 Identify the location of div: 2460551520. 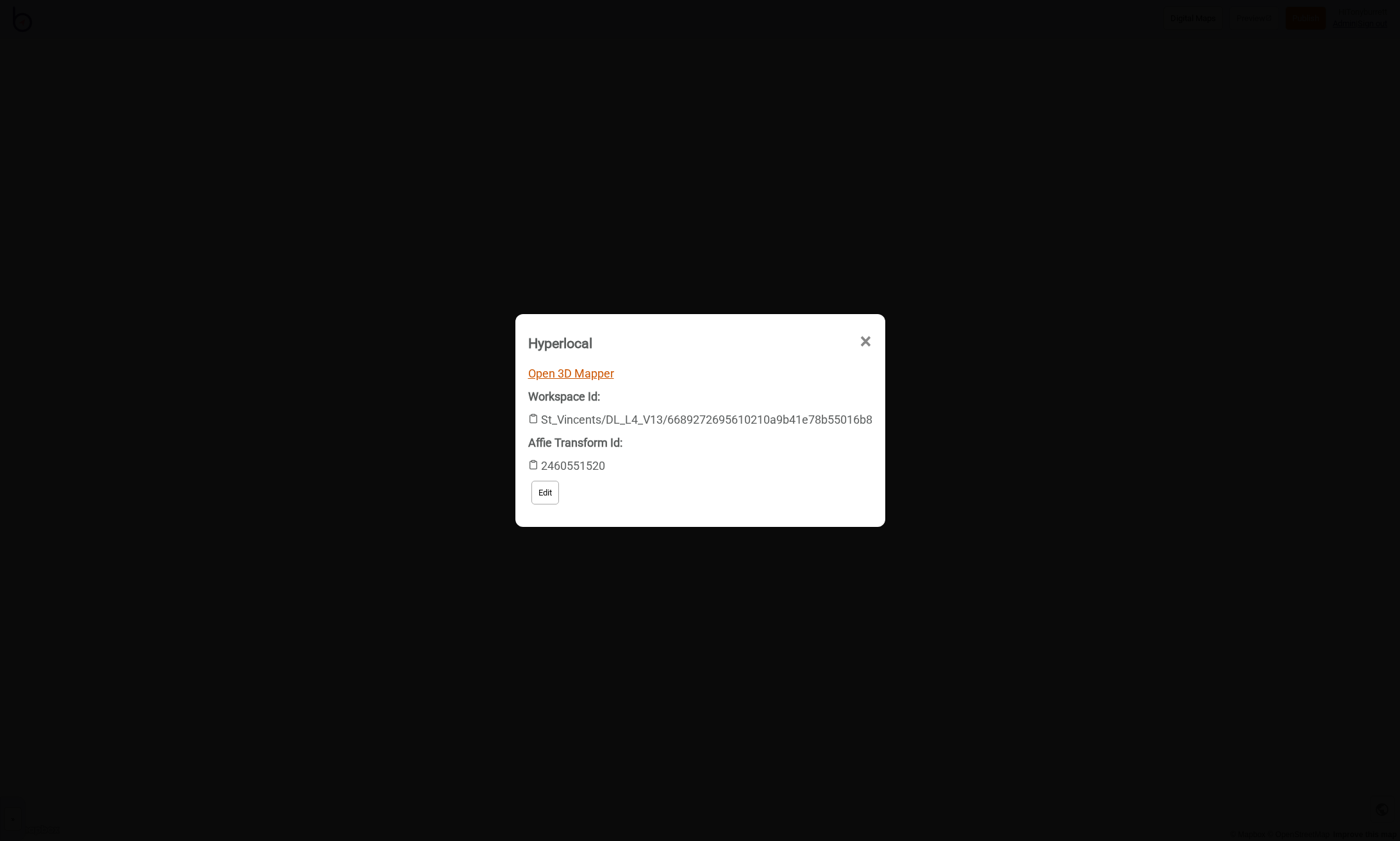
(700, 454).